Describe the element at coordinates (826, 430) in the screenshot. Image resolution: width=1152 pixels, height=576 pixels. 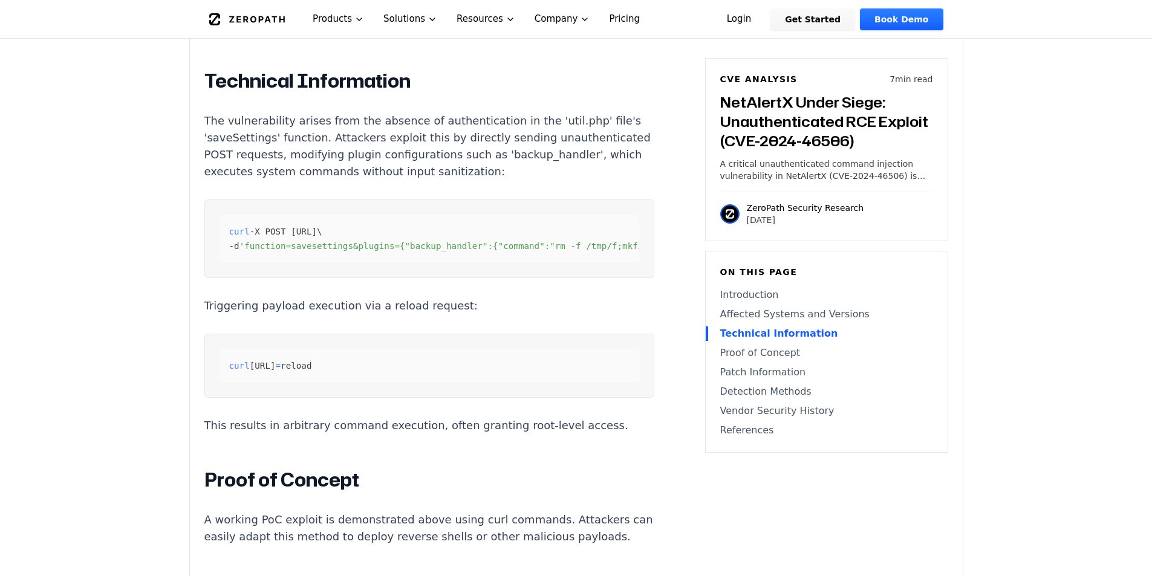
I see `a: References` at that location.